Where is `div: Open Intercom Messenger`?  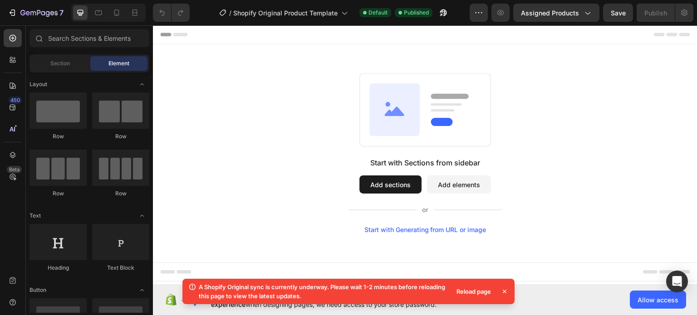
div: Open Intercom Messenger is located at coordinates (677, 282).